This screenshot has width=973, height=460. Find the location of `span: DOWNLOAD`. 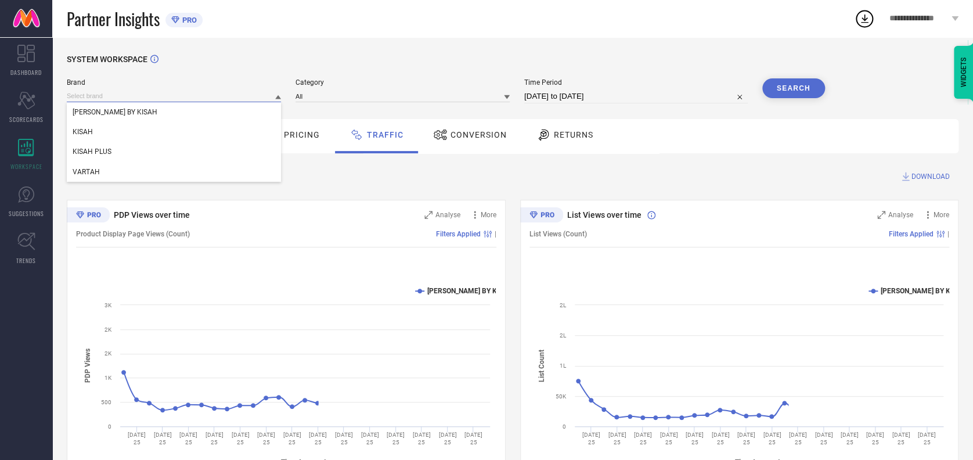

span: DOWNLOAD is located at coordinates (931, 177).